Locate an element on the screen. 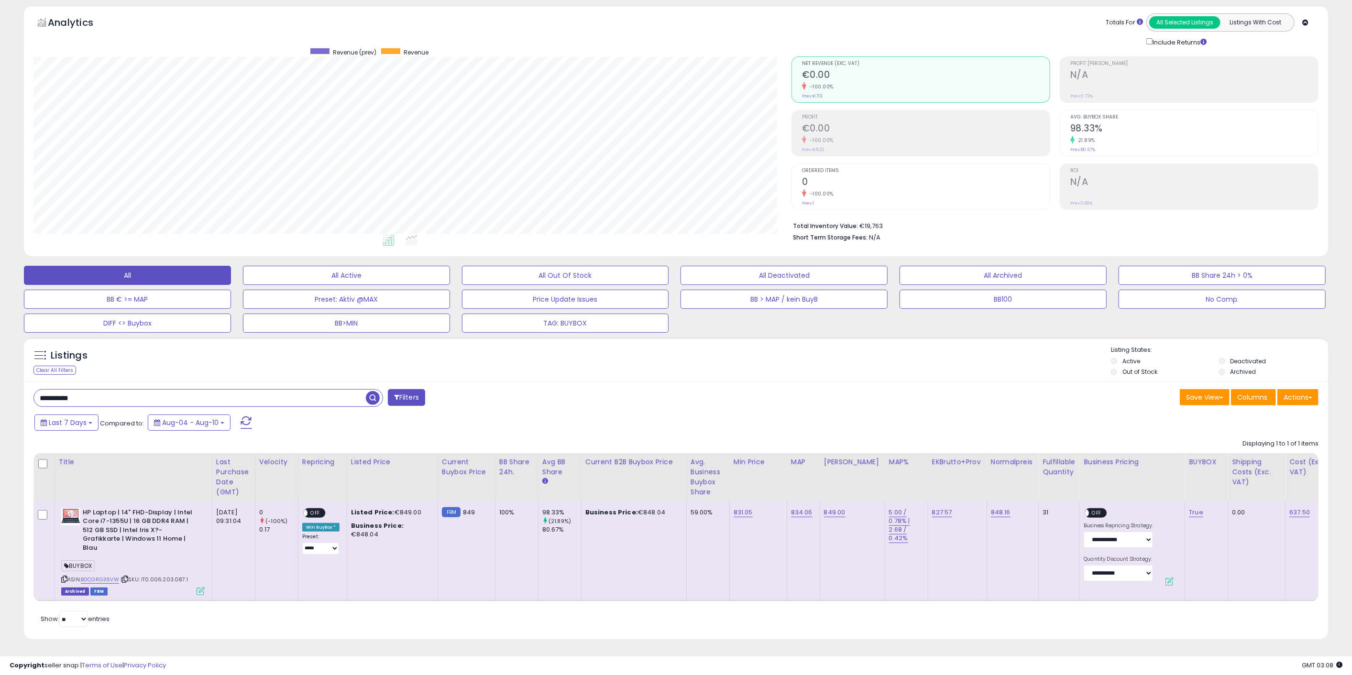 This screenshot has height=675, width=1352. div: Business Pricing is located at coordinates (1132, 462).